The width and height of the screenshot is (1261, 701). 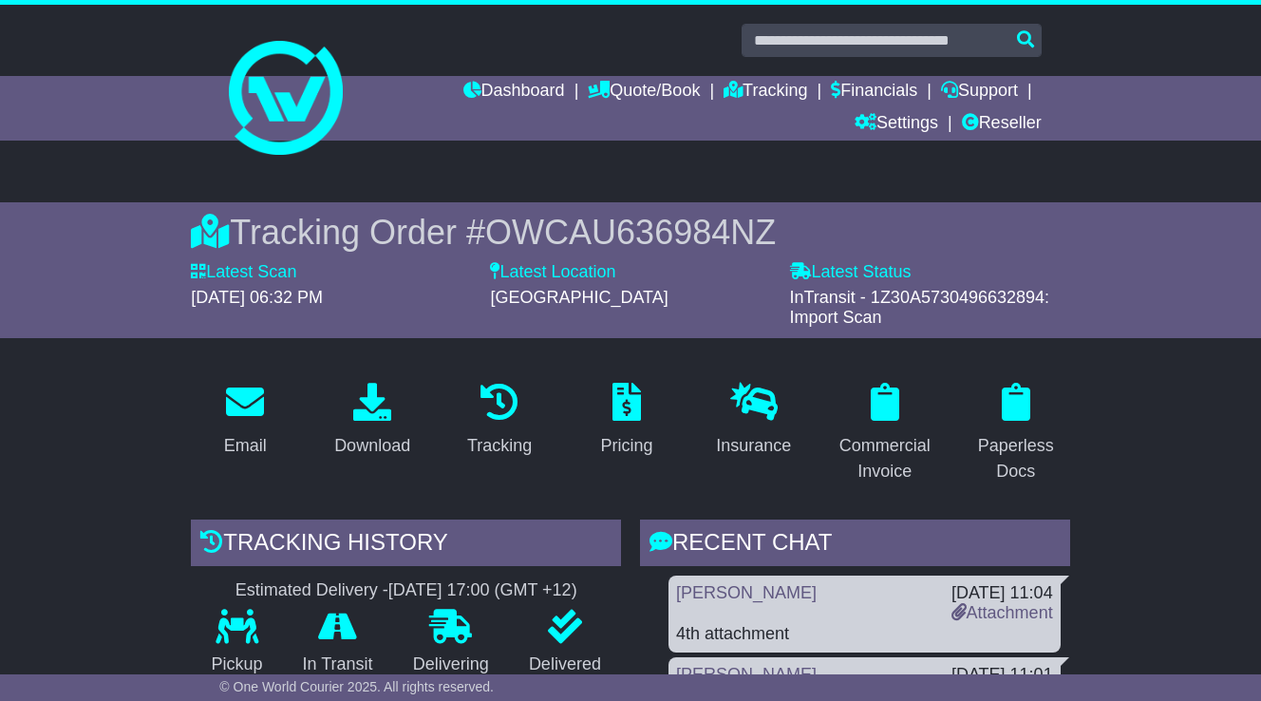 I want to click on div: Pricing, so click(x=626, y=445).